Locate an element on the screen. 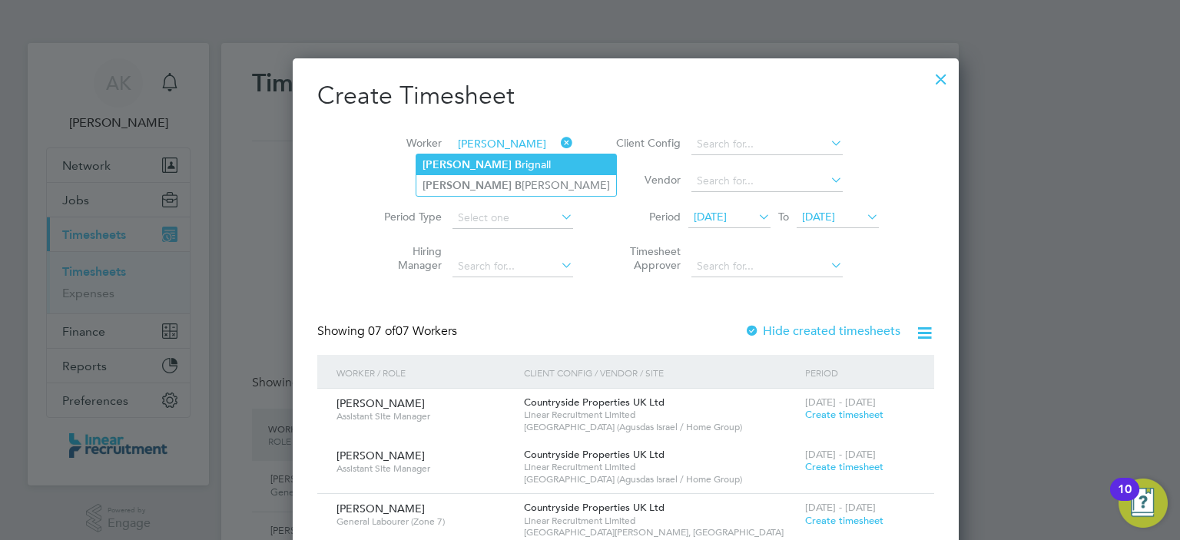 The image size is (1180, 540). label: Site is located at coordinates (407, 180).